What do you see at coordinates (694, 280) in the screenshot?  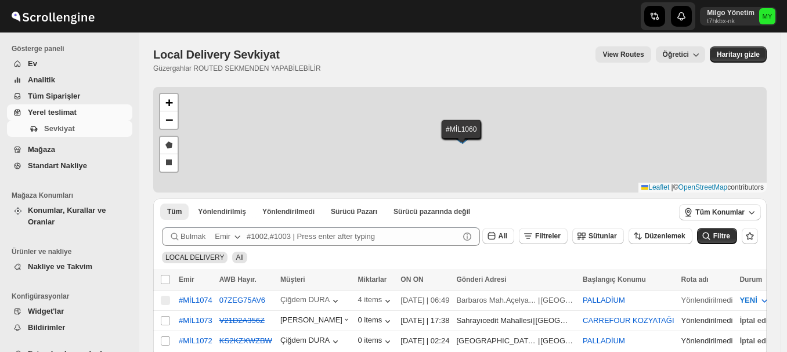 I see `span: Rota adı` at bounding box center [694, 280].